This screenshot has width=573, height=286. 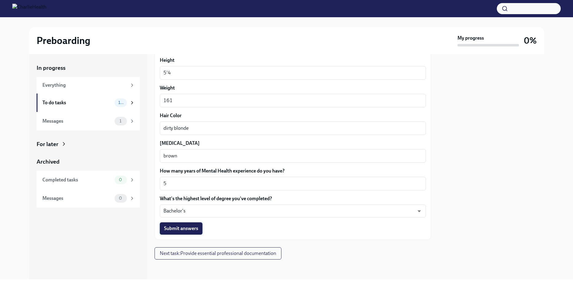 What do you see at coordinates (293, 171) in the screenshot?
I see `label: How many years of Mental Health experience do you have?` at bounding box center [293, 171].